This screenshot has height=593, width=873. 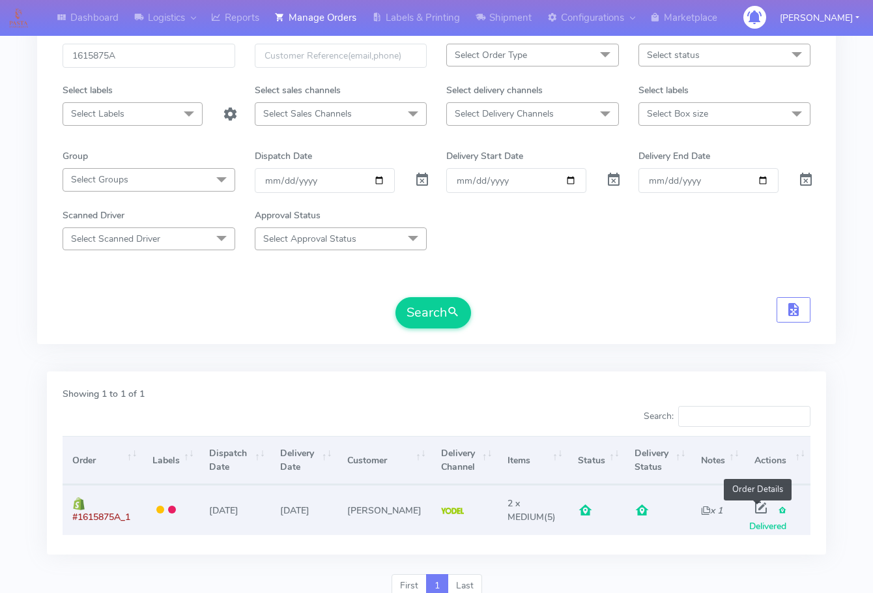 I want to click on img: shopify.png, so click(x=79, y=503).